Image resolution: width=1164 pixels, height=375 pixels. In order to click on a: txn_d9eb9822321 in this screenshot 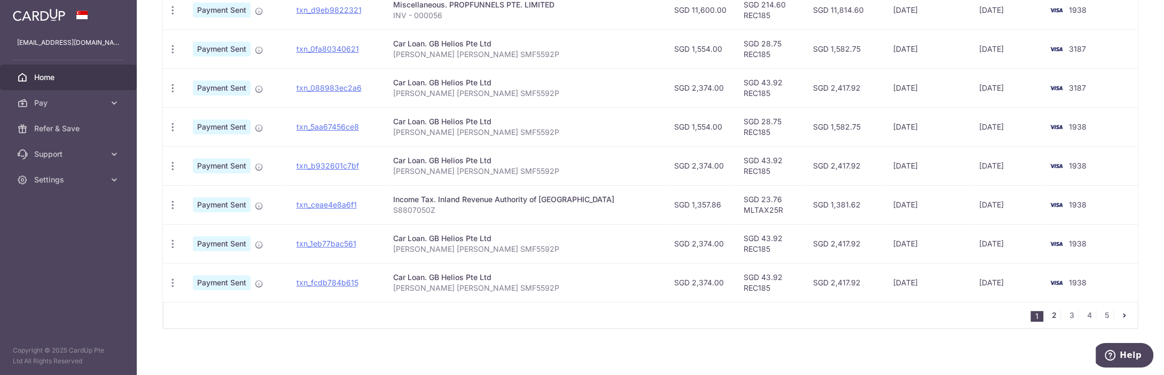, I will do `click(328, 10)`.